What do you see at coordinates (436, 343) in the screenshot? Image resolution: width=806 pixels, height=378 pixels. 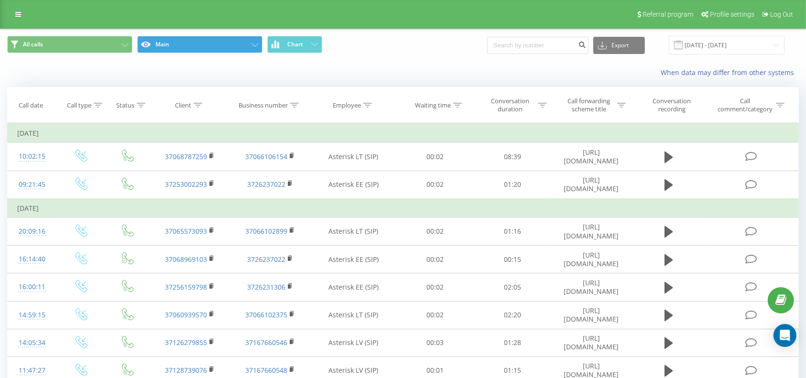 I see `td: 00:03` at bounding box center [436, 343].